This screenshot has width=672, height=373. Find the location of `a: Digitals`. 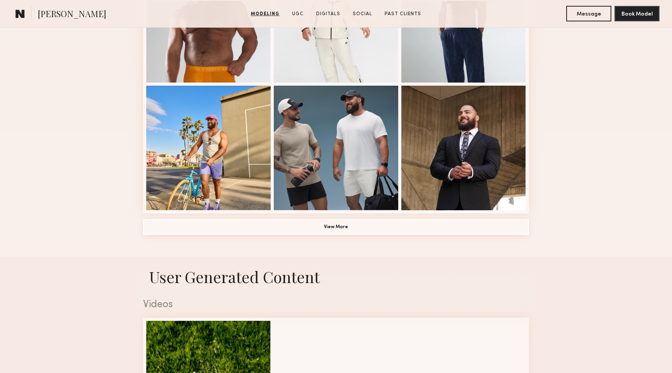

a: Digitals is located at coordinates (328, 14).